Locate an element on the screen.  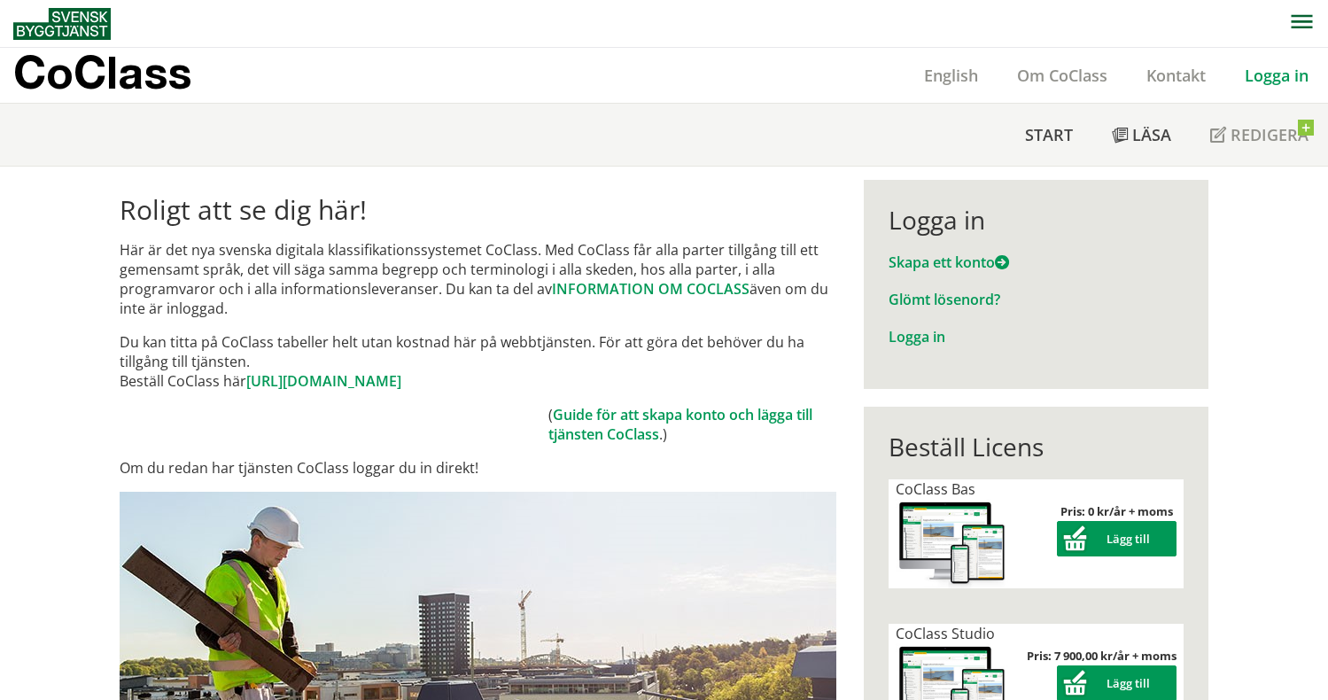
button: Lägg till is located at coordinates (1116, 538).